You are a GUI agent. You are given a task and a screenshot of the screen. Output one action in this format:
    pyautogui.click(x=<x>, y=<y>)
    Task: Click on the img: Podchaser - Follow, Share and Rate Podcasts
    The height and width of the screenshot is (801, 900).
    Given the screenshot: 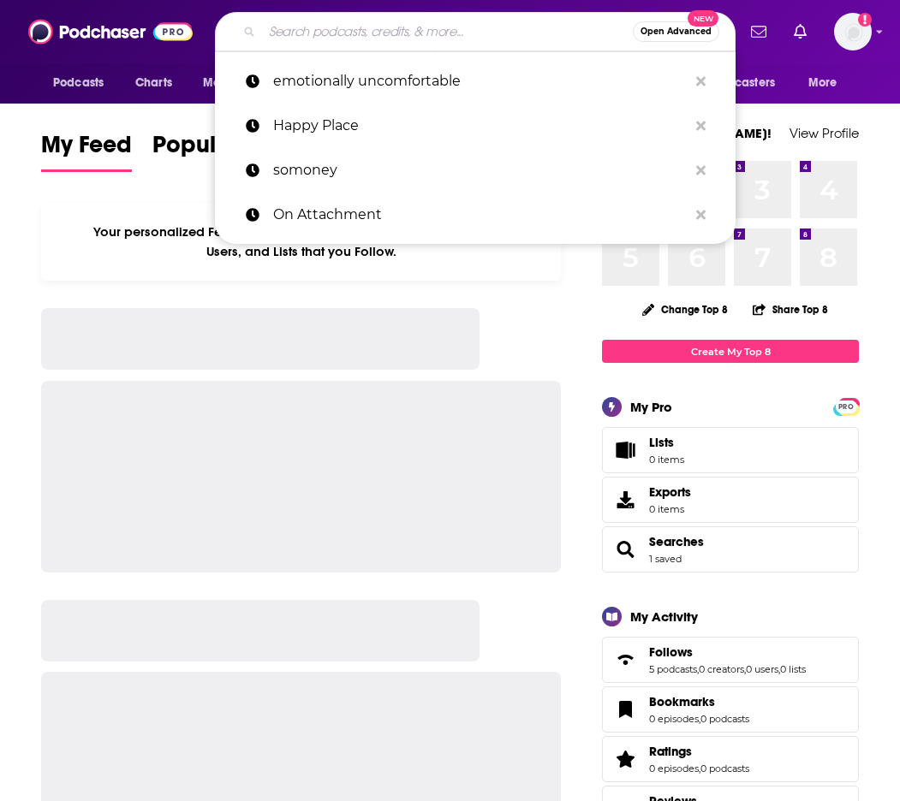 What is the action you would take?
    pyautogui.click(x=110, y=32)
    